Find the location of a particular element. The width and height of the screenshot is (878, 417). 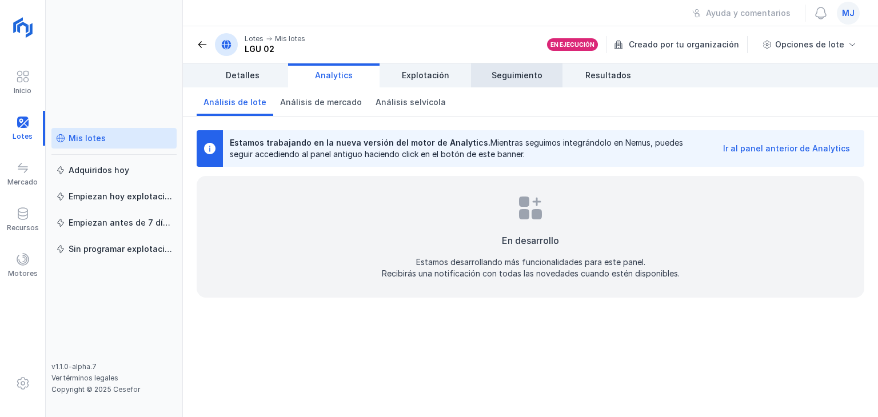

div: En desarrollo is located at coordinates (531, 241).